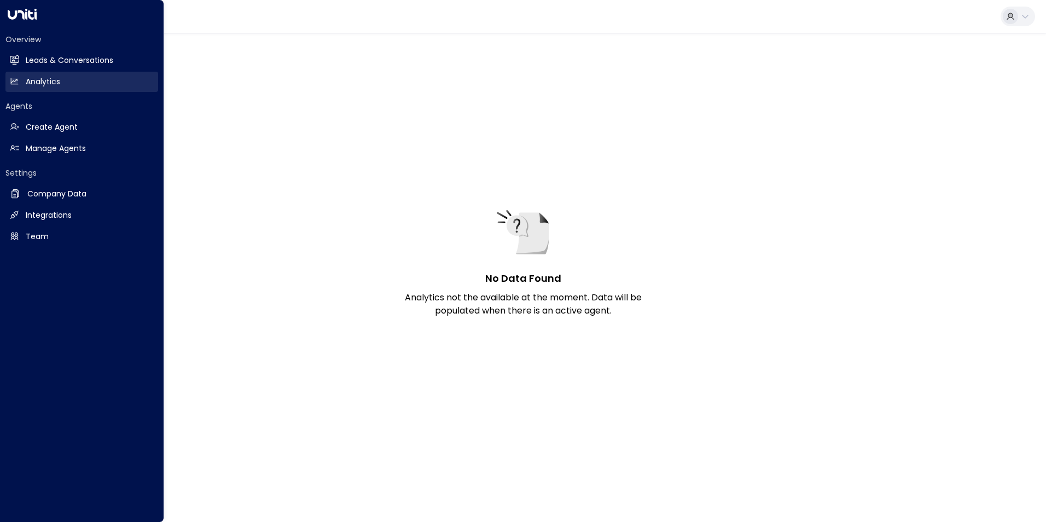 The height and width of the screenshot is (522, 1046). What do you see at coordinates (81, 236) in the screenshot?
I see `a: Team` at bounding box center [81, 236].